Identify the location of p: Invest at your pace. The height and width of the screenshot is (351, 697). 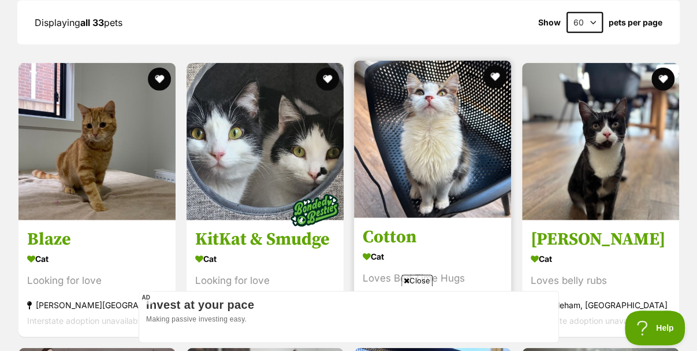
(210, 14).